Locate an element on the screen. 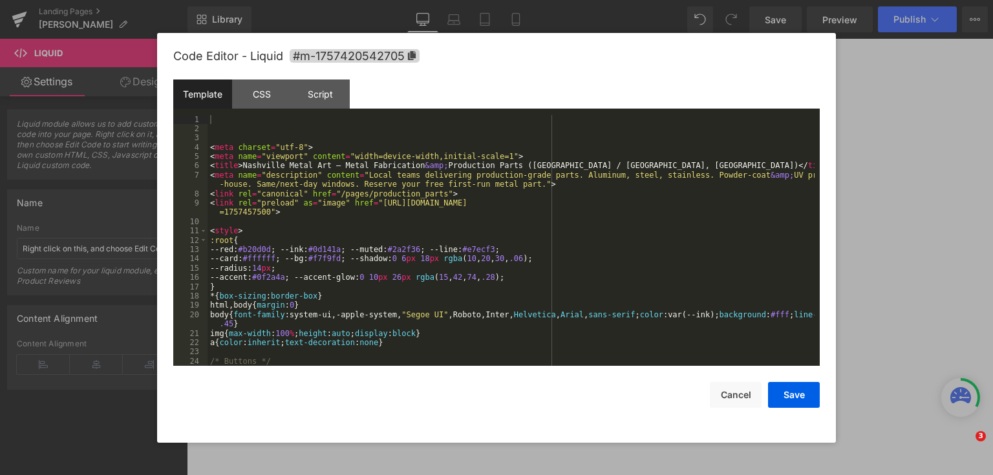 This screenshot has width=993, height=475. div: 17 is located at coordinates (190, 287).